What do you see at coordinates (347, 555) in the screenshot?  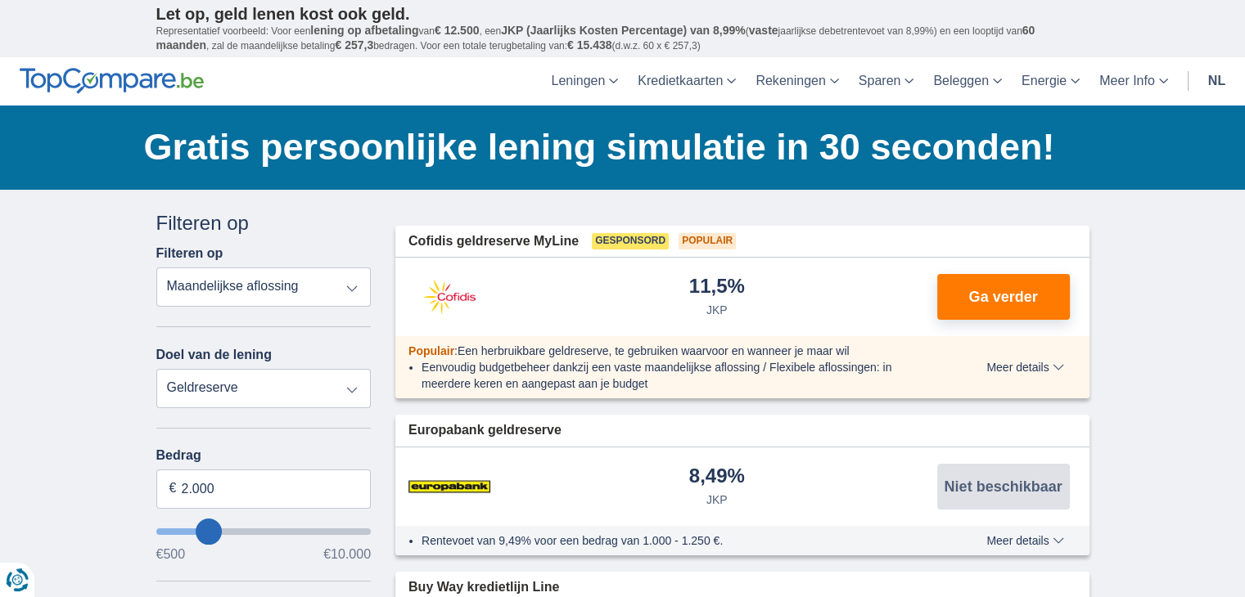 I see `span: €10.000` at bounding box center [347, 555].